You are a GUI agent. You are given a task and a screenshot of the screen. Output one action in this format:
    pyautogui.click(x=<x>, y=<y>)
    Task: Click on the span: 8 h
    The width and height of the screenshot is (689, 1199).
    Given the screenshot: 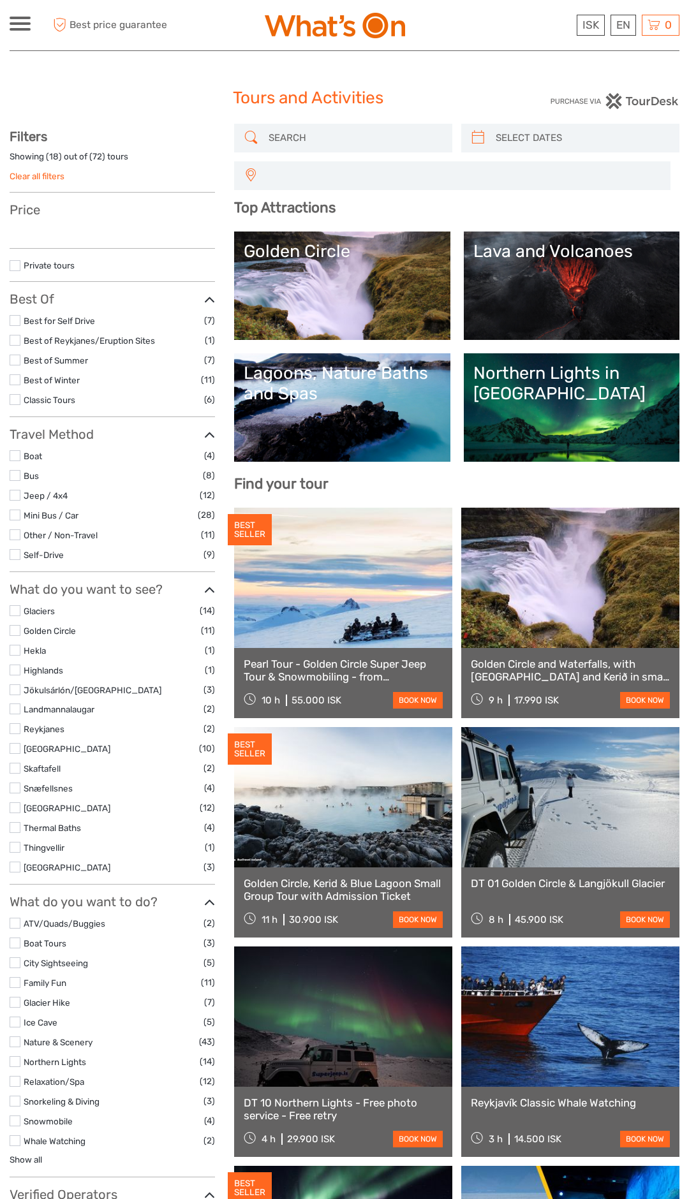 What is the action you would take?
    pyautogui.click(x=496, y=920)
    